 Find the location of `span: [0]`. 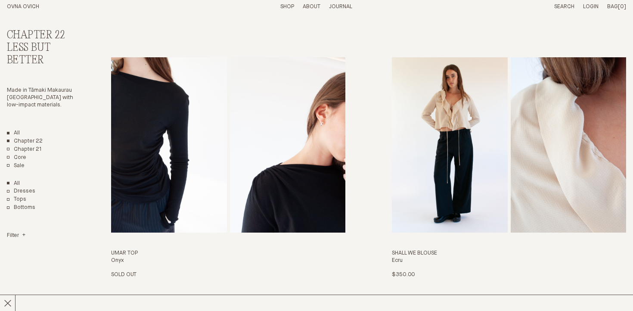

span: [0] is located at coordinates (622, 6).